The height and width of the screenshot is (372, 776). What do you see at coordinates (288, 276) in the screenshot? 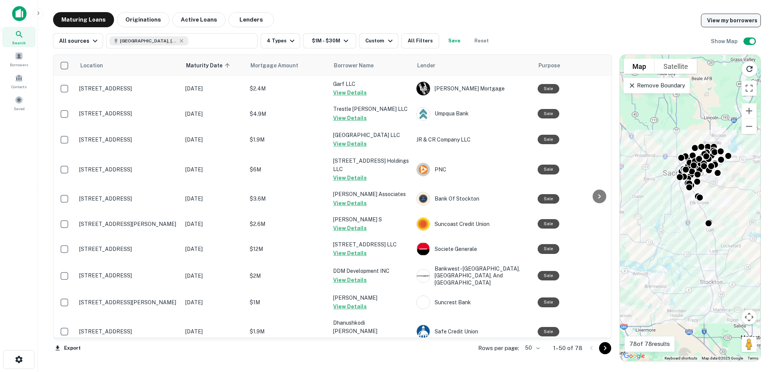
I see `p: $2M` at bounding box center [288, 276].